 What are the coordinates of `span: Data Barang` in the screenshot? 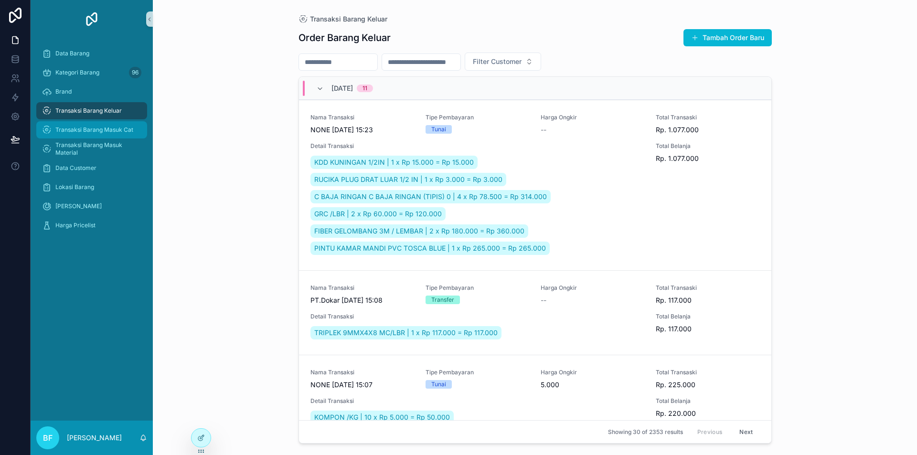 It's located at (72, 54).